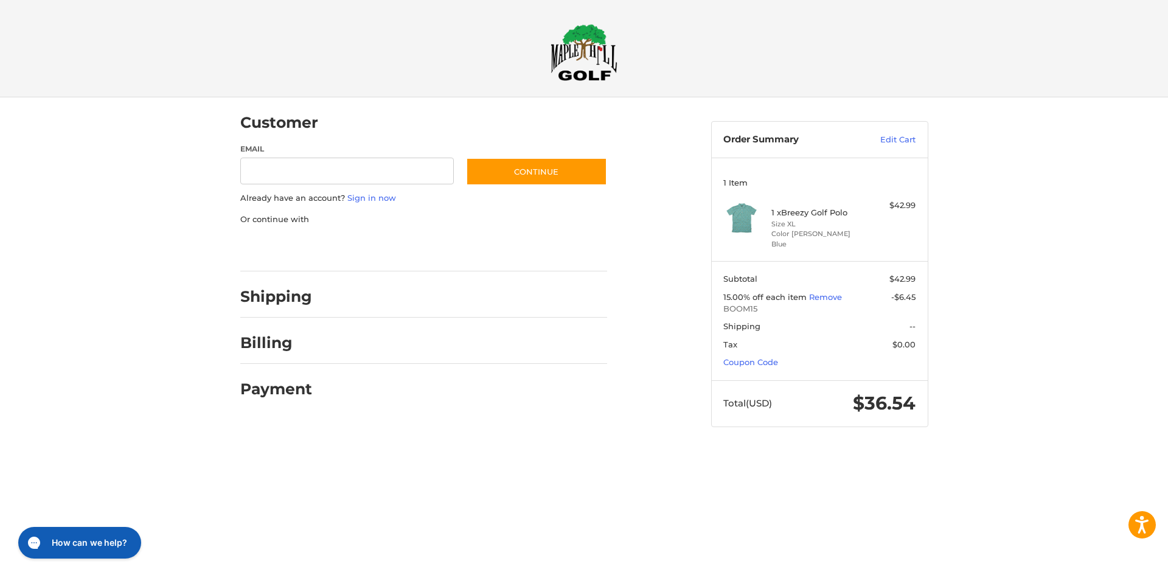 The height and width of the screenshot is (575, 1168). Describe the element at coordinates (817, 224) in the screenshot. I see `li: Size XL` at that location.